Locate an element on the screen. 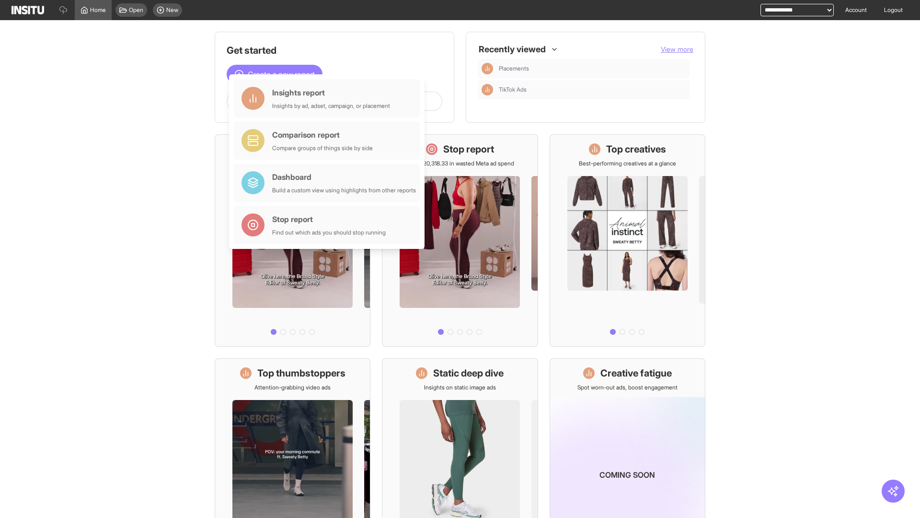 The width and height of the screenshot is (920, 518). p: Attention-grabbing video ads is located at coordinates (292, 387).